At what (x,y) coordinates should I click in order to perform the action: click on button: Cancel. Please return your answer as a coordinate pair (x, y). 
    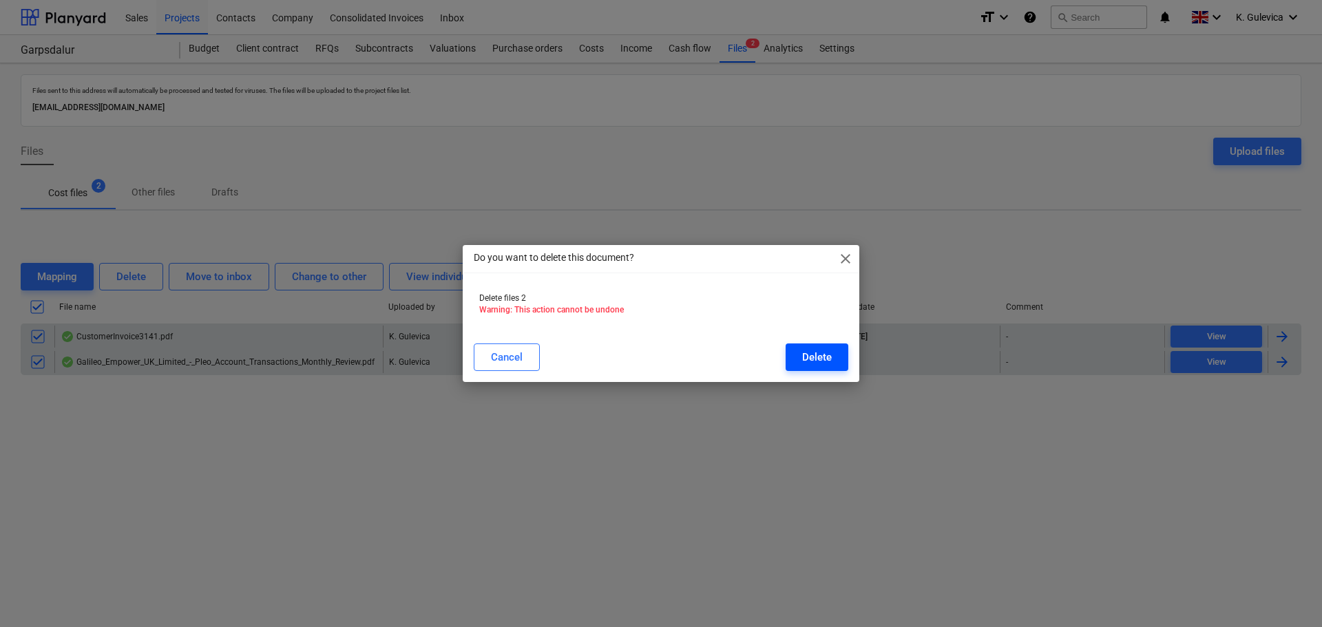
    Looking at the image, I should click on (507, 357).